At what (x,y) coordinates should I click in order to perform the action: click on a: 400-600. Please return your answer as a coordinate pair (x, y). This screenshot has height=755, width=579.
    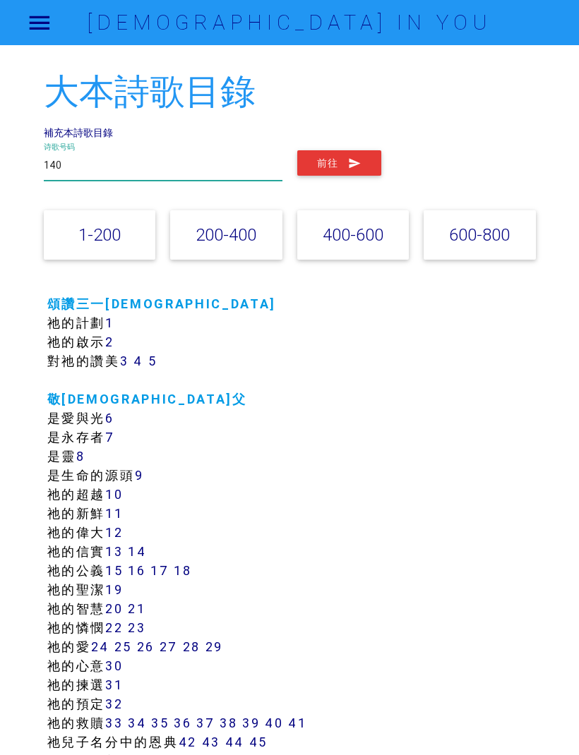
    Looking at the image, I should click on (353, 234).